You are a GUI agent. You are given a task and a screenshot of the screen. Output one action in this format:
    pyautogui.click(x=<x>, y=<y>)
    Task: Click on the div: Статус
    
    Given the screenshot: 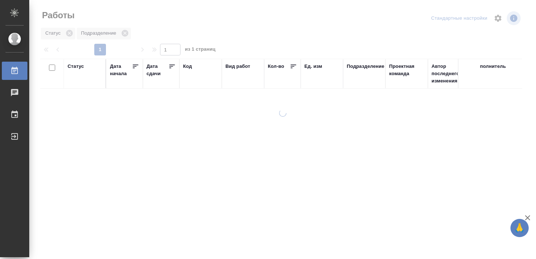 What is the action you would take?
    pyautogui.click(x=76, y=66)
    